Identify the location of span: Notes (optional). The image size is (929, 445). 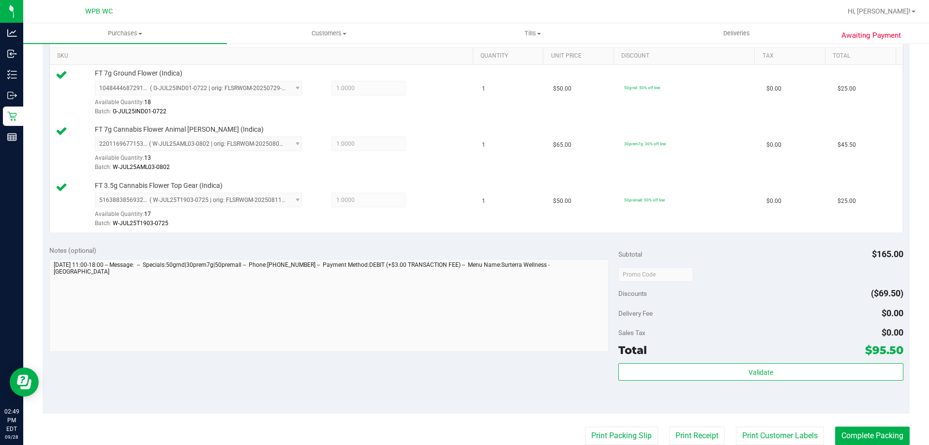
(73, 250).